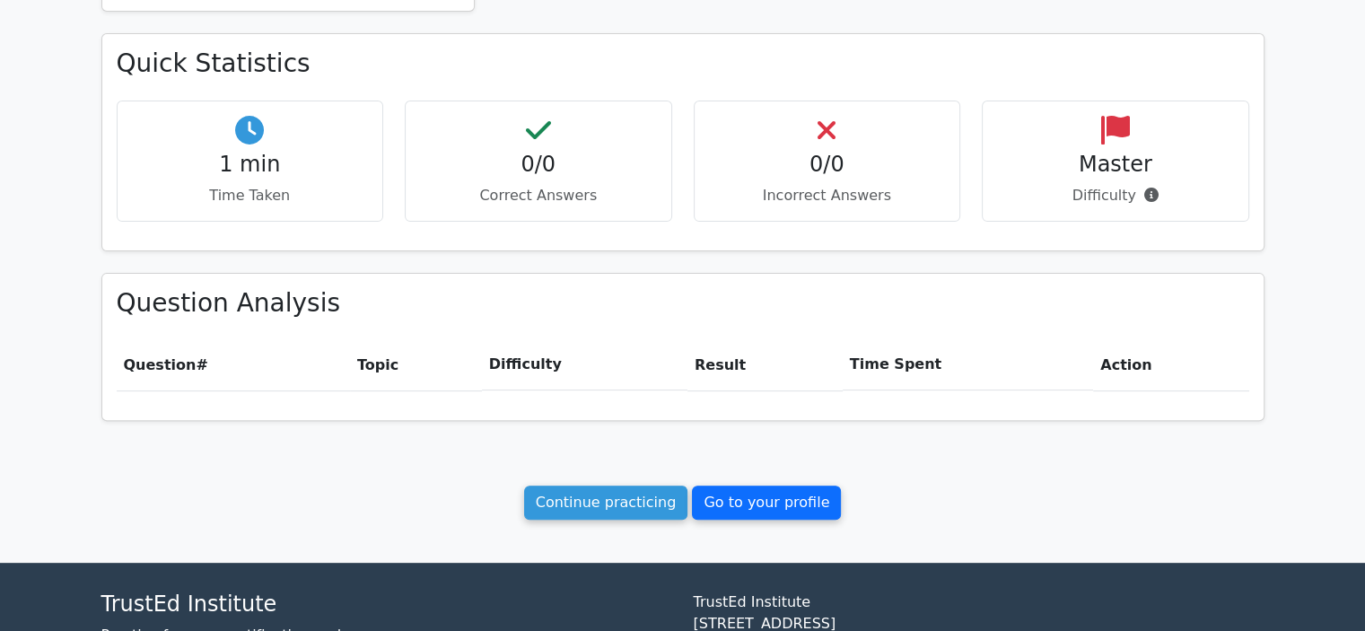 The image size is (1365, 631). Describe the element at coordinates (538, 196) in the screenshot. I see `p: Correct Answers` at that location.